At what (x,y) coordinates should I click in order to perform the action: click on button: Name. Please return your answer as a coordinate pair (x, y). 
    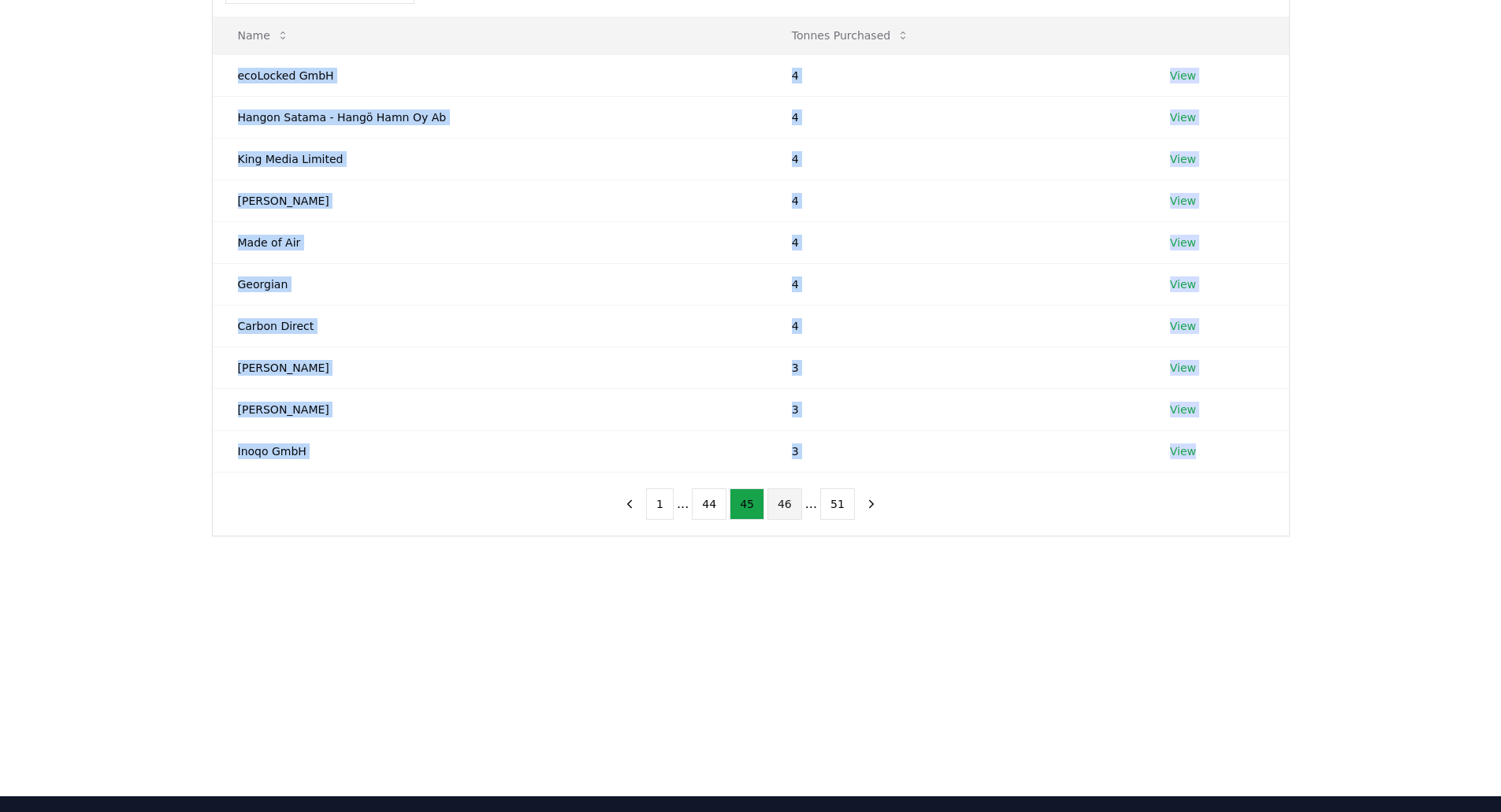
    Looking at the image, I should click on (263, 36).